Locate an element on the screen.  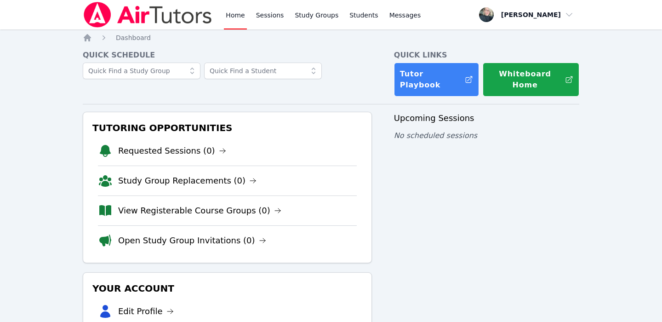
span: Dashboard is located at coordinates (133, 38).